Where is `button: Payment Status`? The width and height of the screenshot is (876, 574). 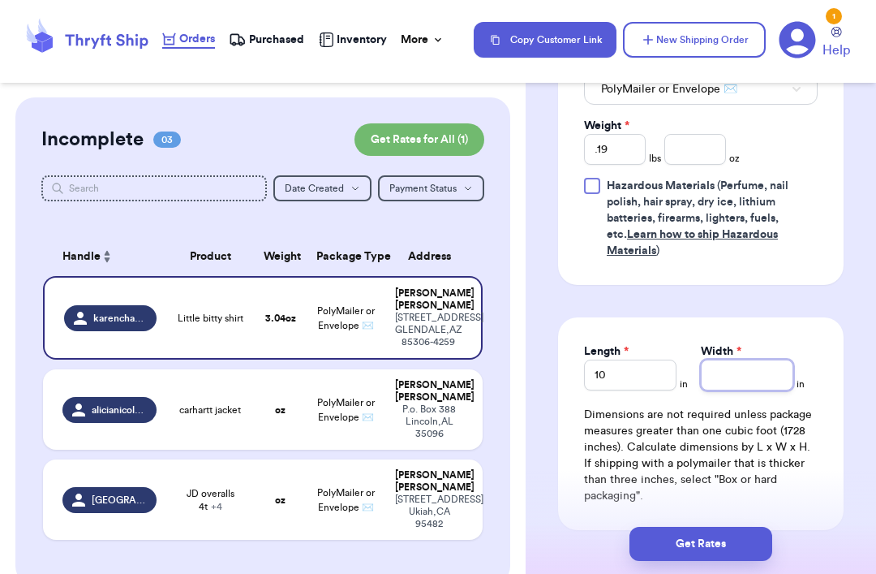
button: Payment Status is located at coordinates (431, 188).